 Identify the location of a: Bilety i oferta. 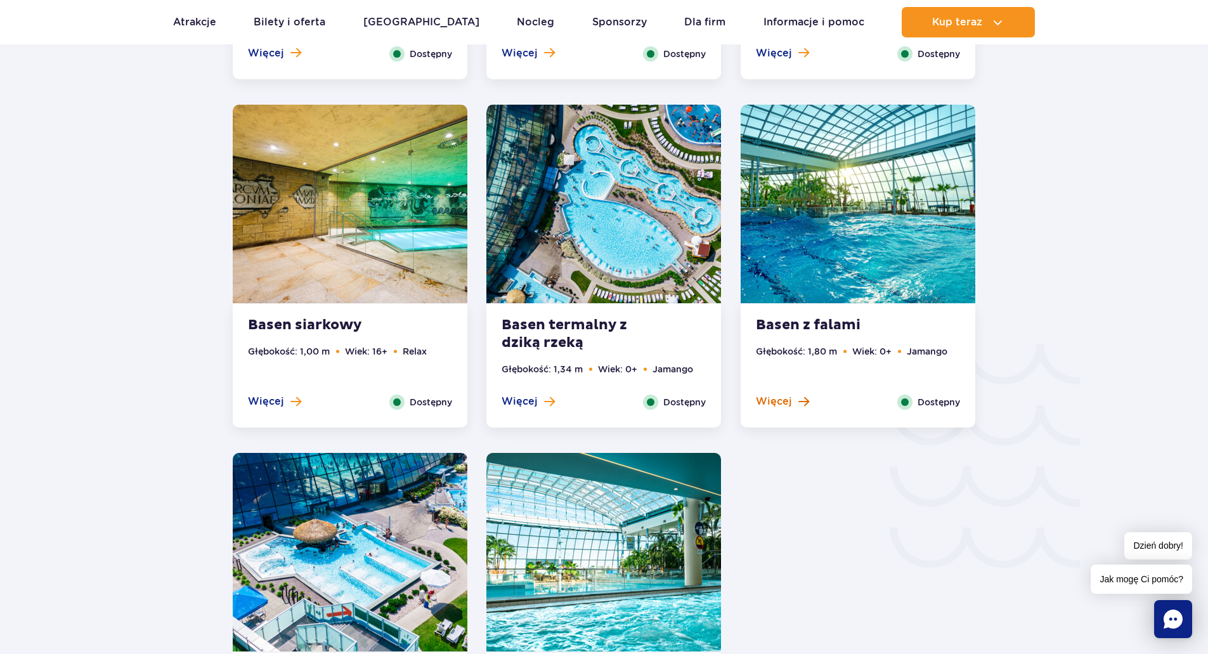
(289, 22).